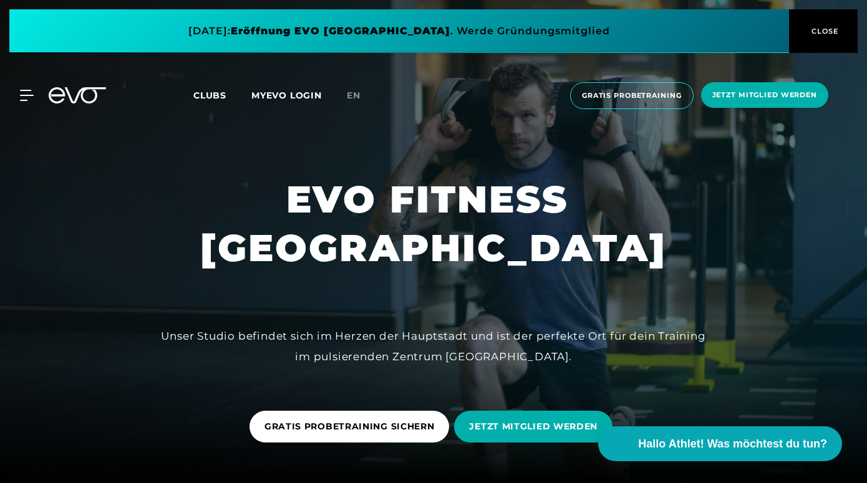  Describe the element at coordinates (823, 31) in the screenshot. I see `span: CLOSE` at that location.